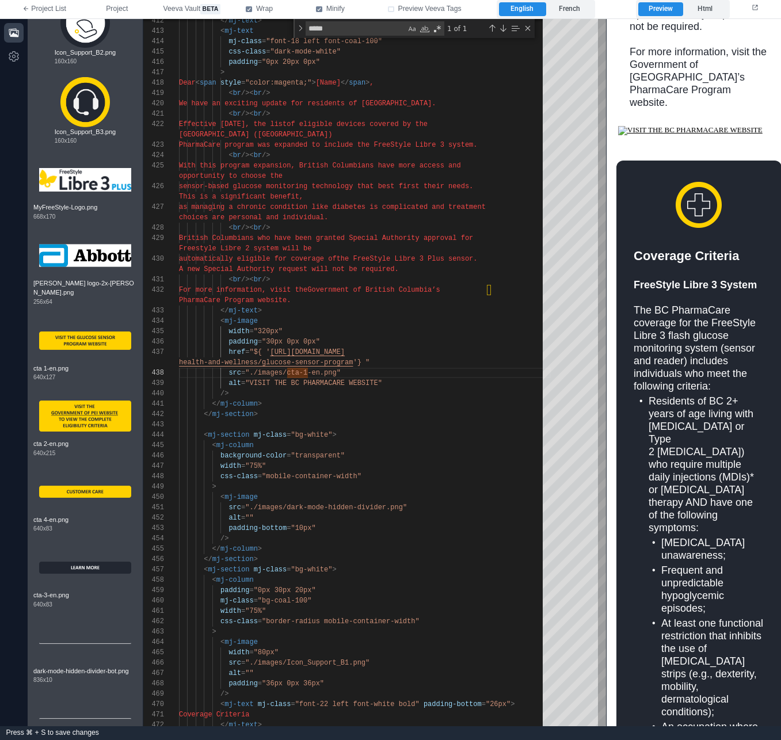 The image size is (781, 740). What do you see at coordinates (154, 404) in the screenshot?
I see `div: 441` at bounding box center [154, 404].